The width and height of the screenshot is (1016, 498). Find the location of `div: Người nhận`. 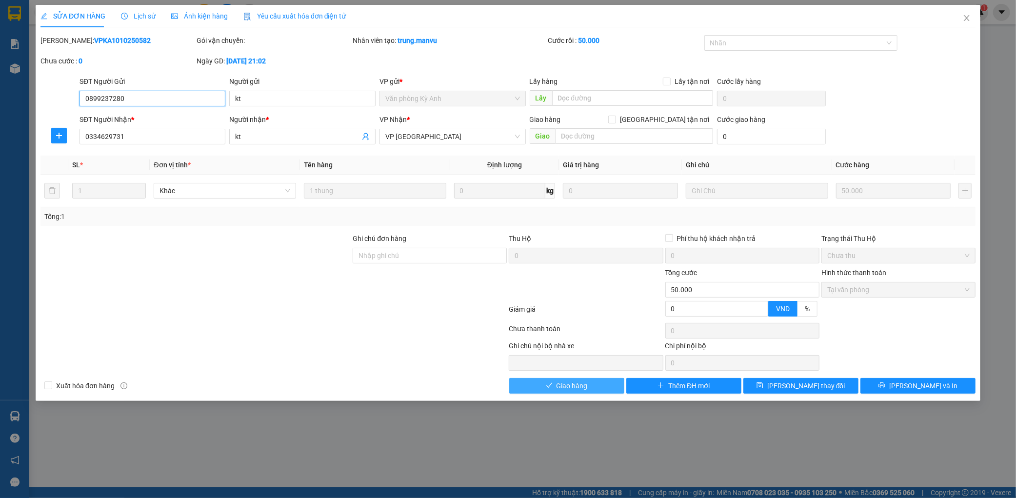

div: Người nhận is located at coordinates (303, 120).